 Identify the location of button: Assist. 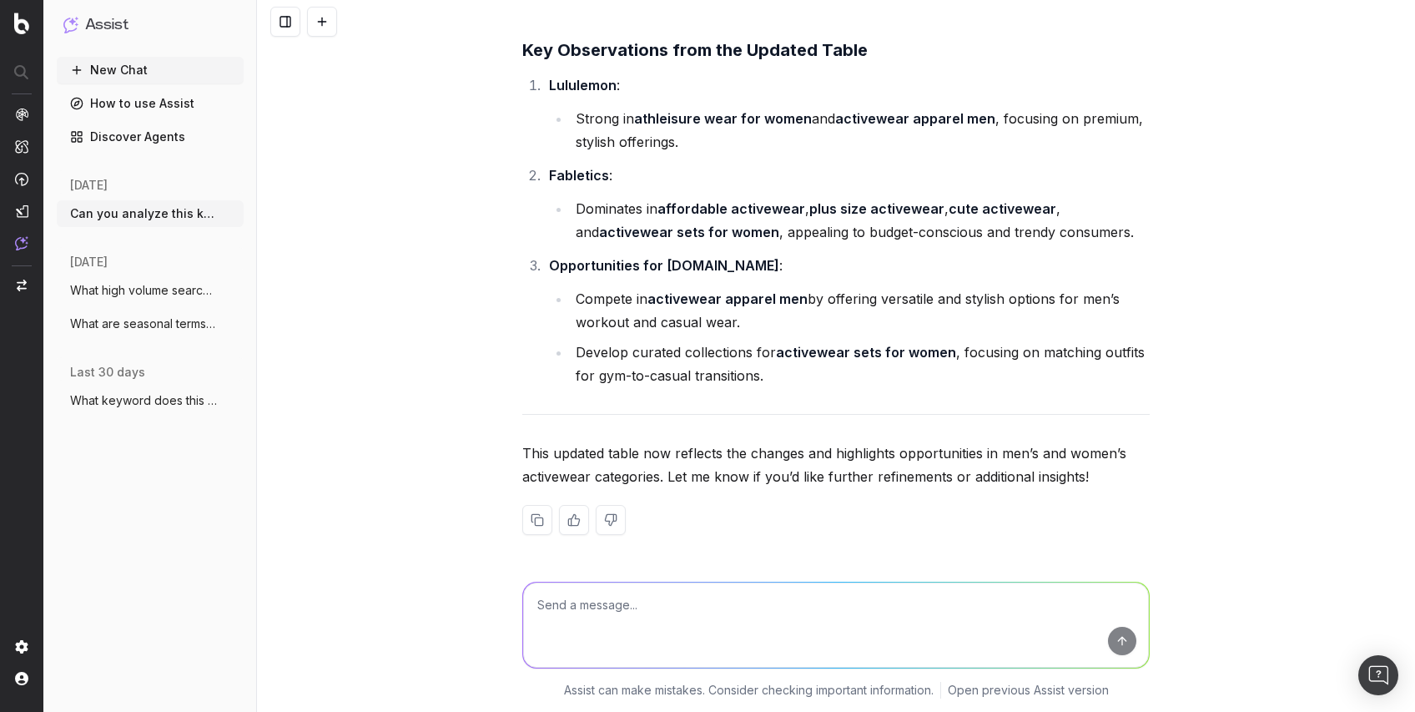
(150, 25).